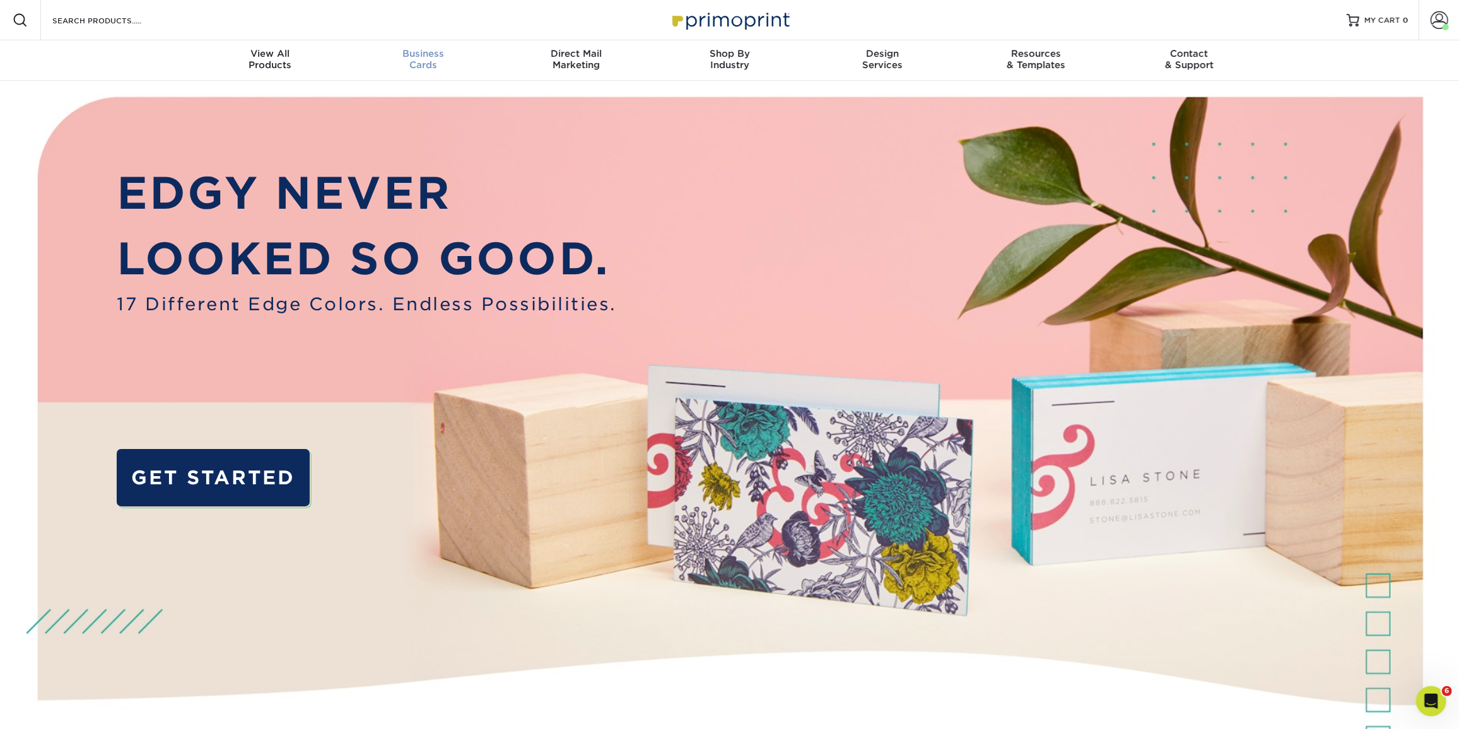  I want to click on a: Shop ByIndustry, so click(729, 61).